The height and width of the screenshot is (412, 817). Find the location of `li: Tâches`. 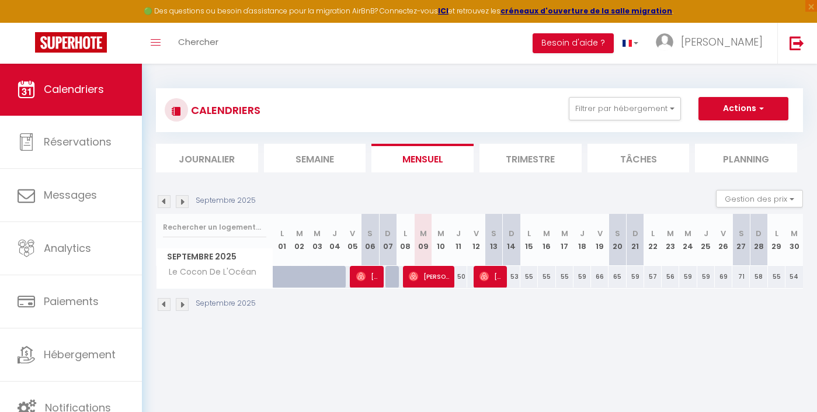

li: Tâches is located at coordinates (638, 158).